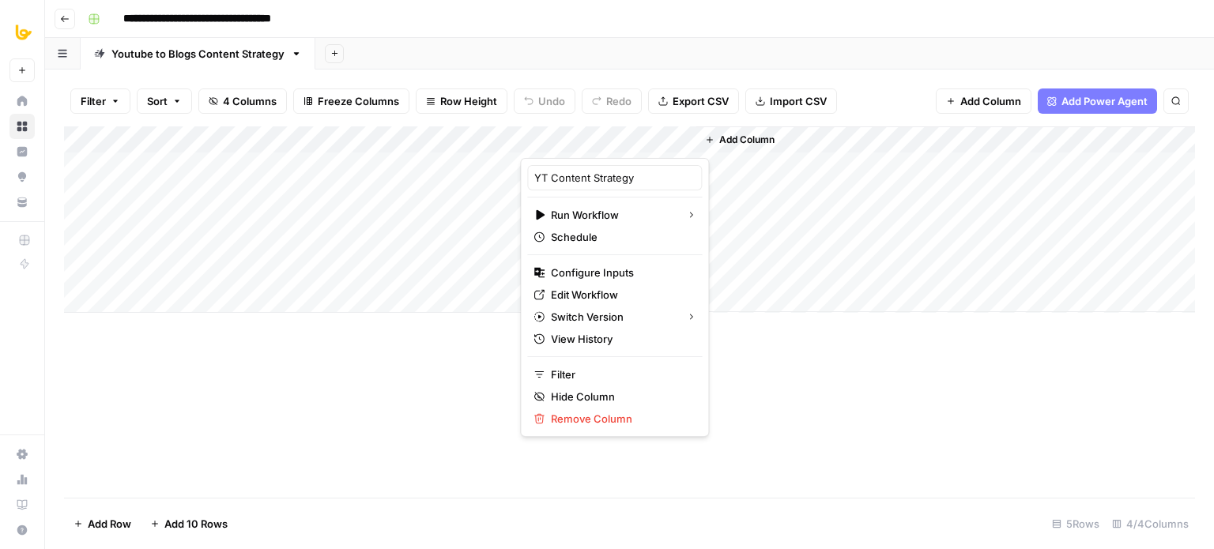 The height and width of the screenshot is (549, 1214). What do you see at coordinates (545, 101) in the screenshot?
I see `button: Undo` at bounding box center [545, 101].